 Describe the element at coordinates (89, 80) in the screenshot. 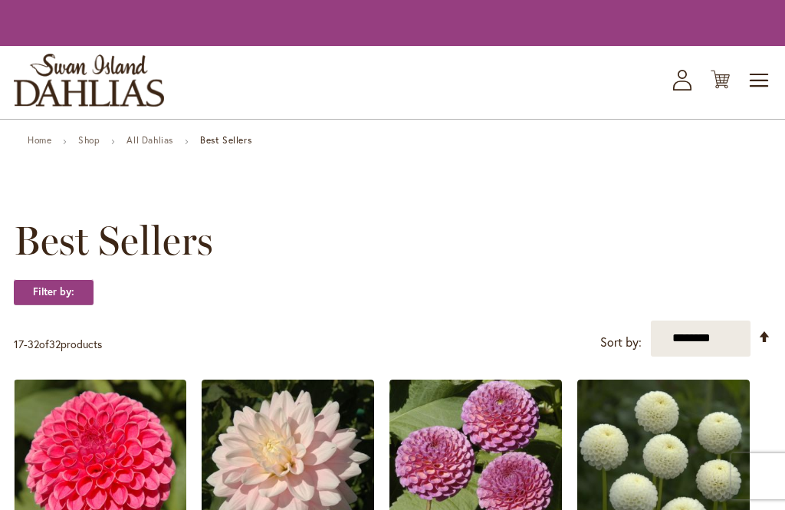

I see `a: store logo` at that location.